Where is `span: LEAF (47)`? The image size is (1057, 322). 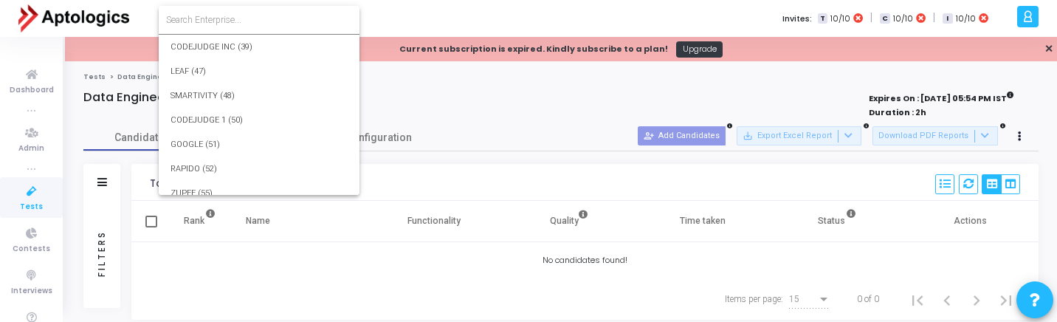
span: LEAF (47) is located at coordinates (259, 71).